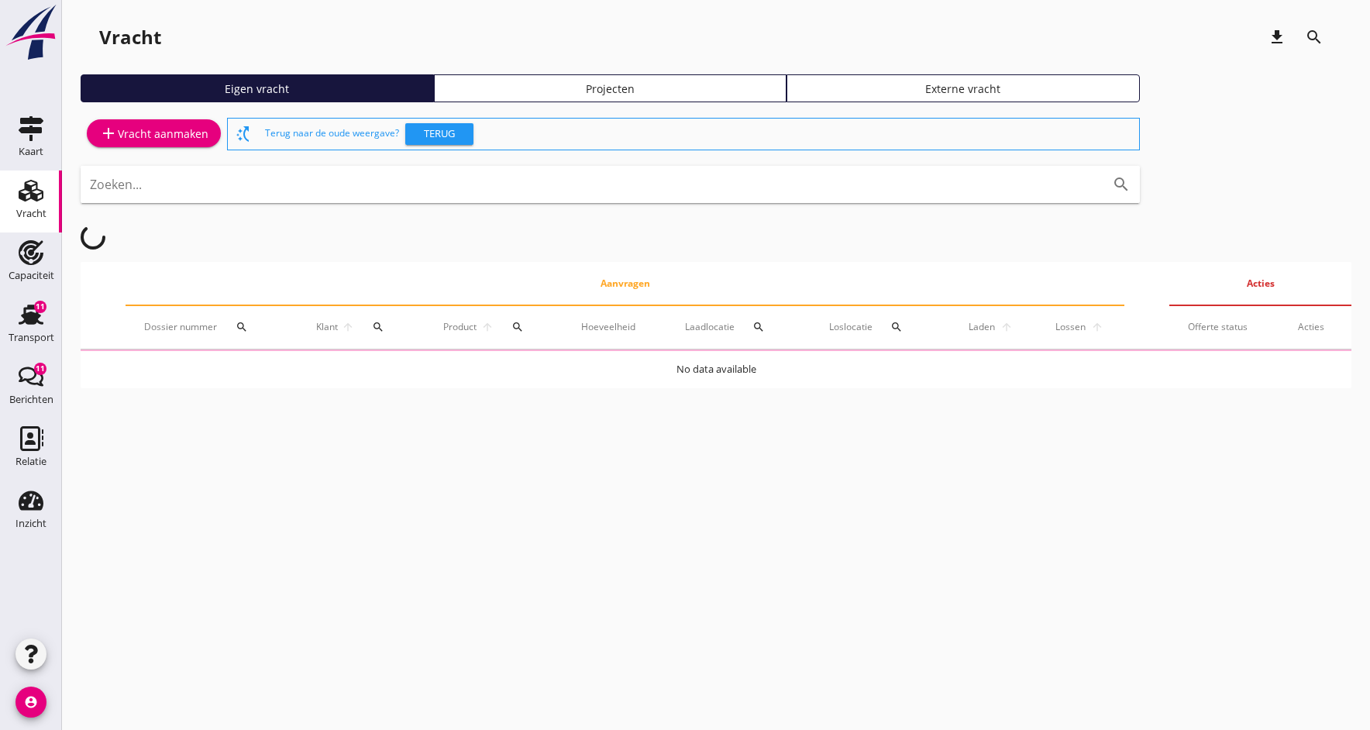 The height and width of the screenshot is (730, 1370). I want to click on div: Inzicht, so click(31, 523).